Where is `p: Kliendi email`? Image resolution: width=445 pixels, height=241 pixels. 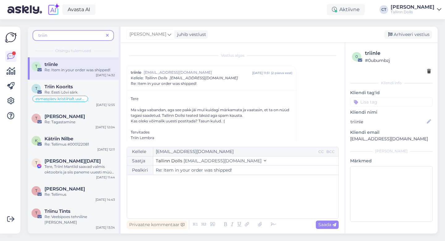 p: Kliendi email is located at coordinates (392, 132).